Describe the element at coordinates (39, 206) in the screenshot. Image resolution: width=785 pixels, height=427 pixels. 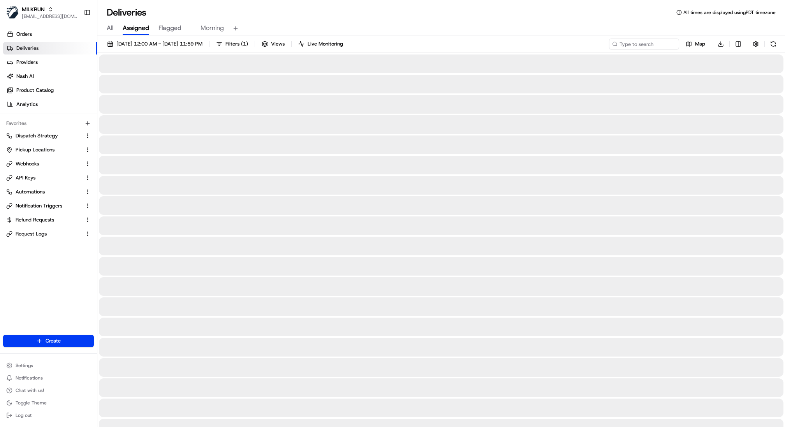
I see `span: Notification Triggers` at that location.